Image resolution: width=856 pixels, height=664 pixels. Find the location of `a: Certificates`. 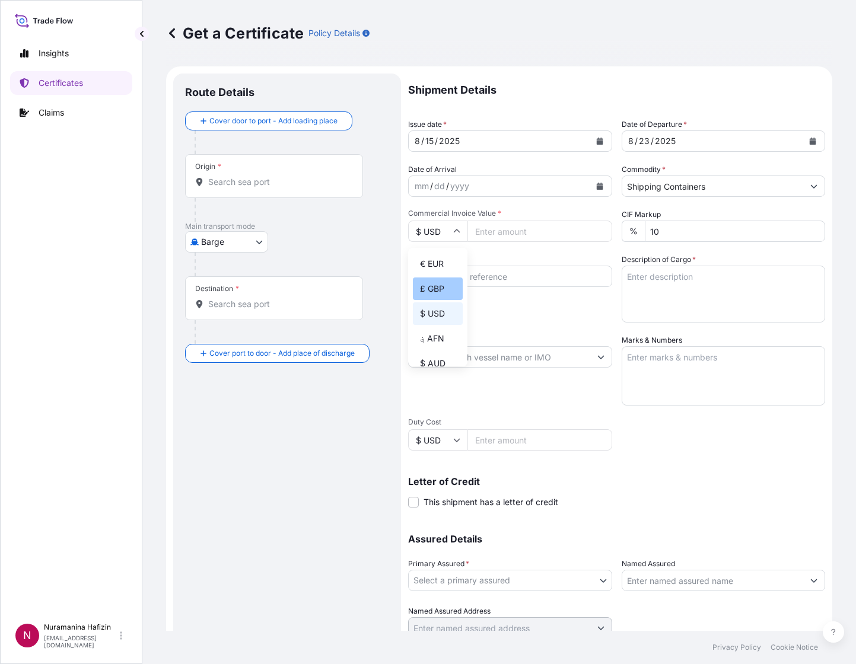

a: Certificates is located at coordinates (71, 83).